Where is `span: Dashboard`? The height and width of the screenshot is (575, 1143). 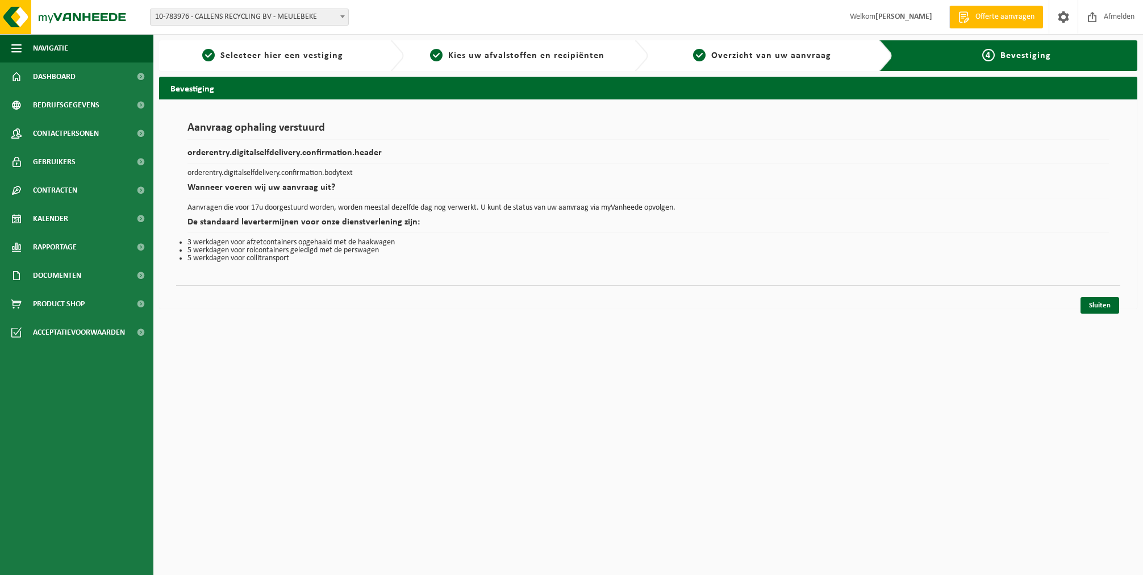 span: Dashboard is located at coordinates (54, 77).